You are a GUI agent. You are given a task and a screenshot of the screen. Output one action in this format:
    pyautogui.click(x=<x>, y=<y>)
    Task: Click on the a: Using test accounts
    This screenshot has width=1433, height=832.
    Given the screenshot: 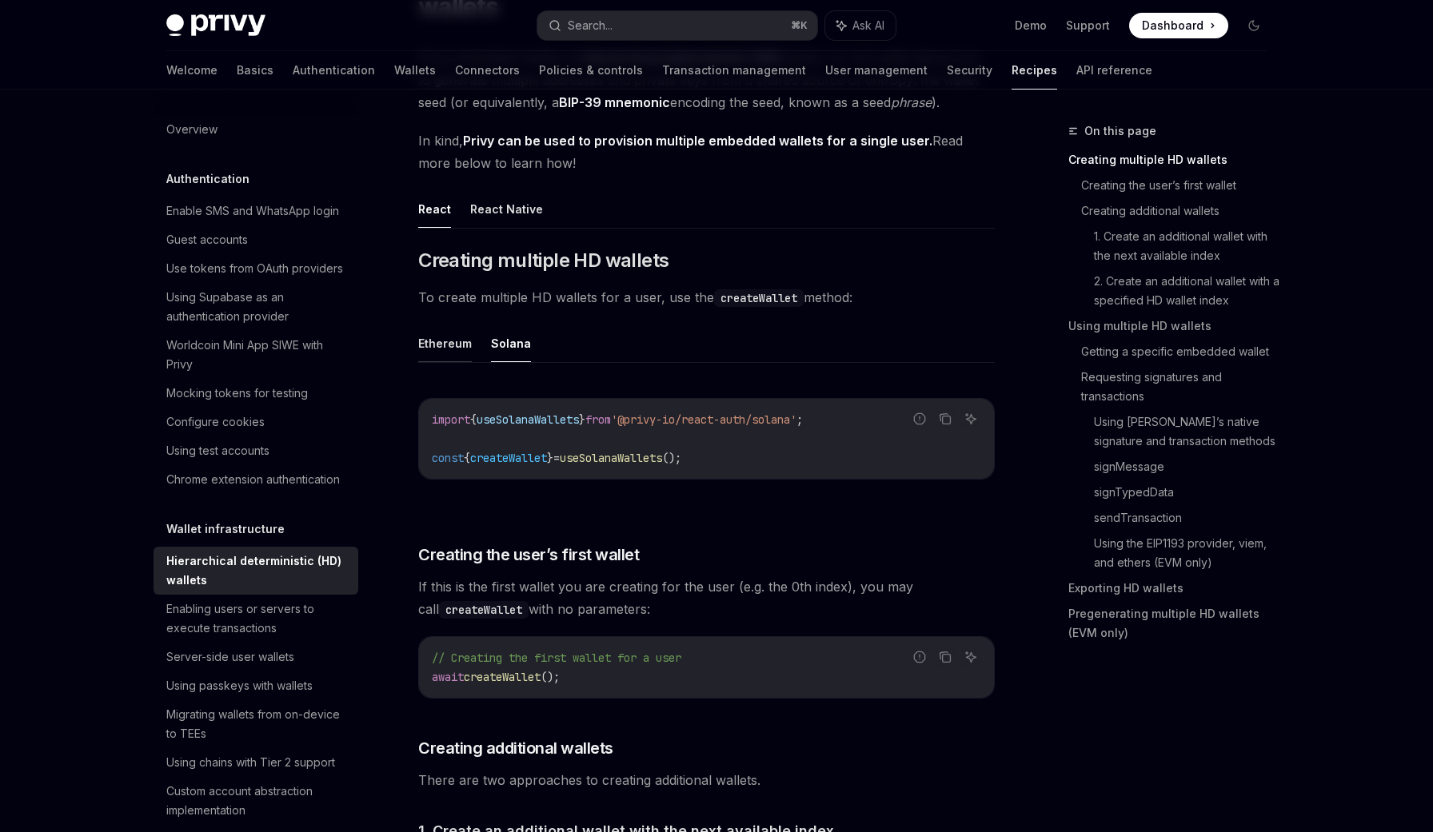 What is the action you would take?
    pyautogui.click(x=256, y=451)
    